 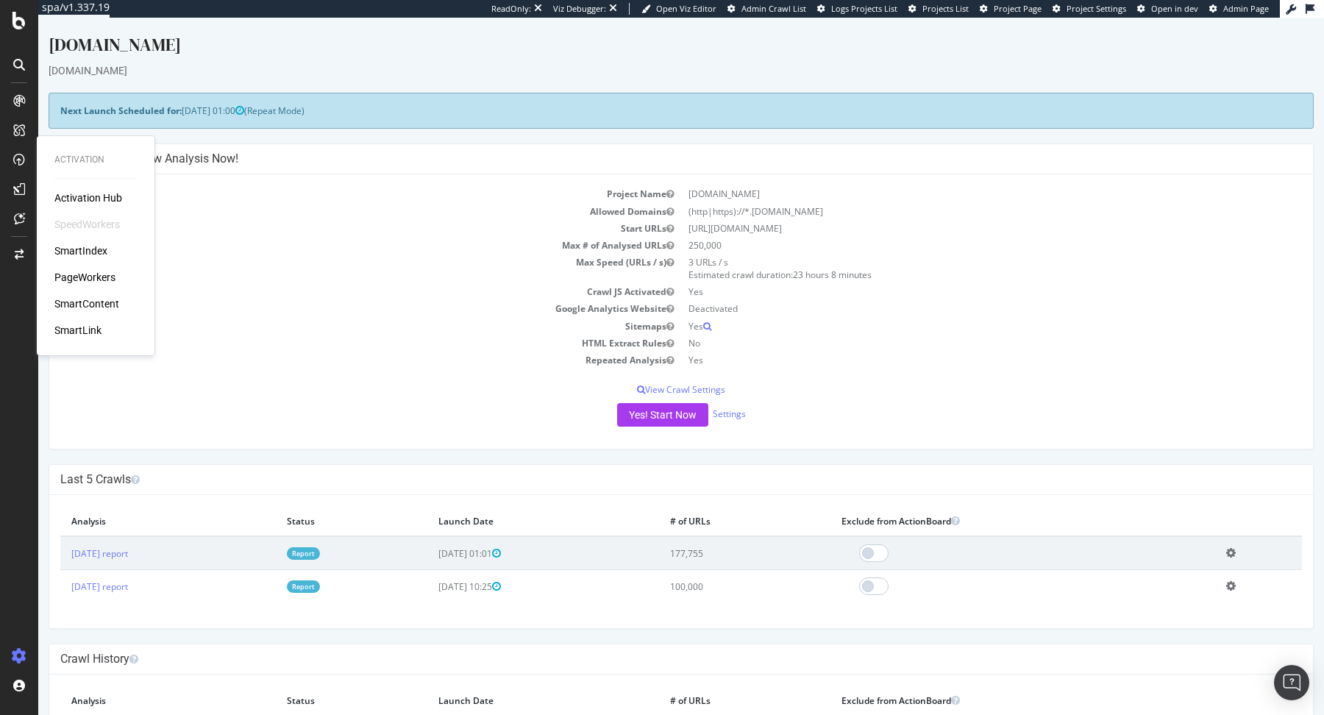 What do you see at coordinates (87, 224) in the screenshot?
I see `div: SpeedWorkers` at bounding box center [87, 224].